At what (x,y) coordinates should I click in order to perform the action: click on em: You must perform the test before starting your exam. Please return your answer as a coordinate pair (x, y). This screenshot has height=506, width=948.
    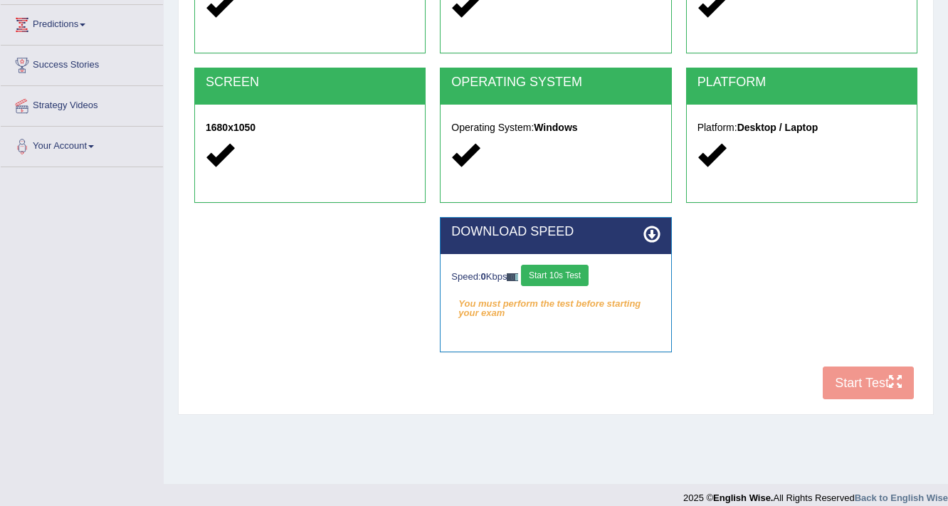
    Looking at the image, I should click on (555, 304).